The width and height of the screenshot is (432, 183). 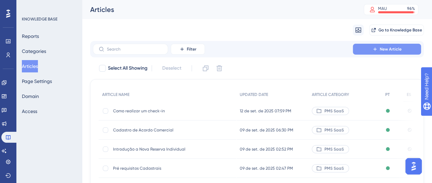 What do you see at coordinates (40, 19) in the screenshot?
I see `div: KNOWLEDGE BASE` at bounding box center [40, 19].